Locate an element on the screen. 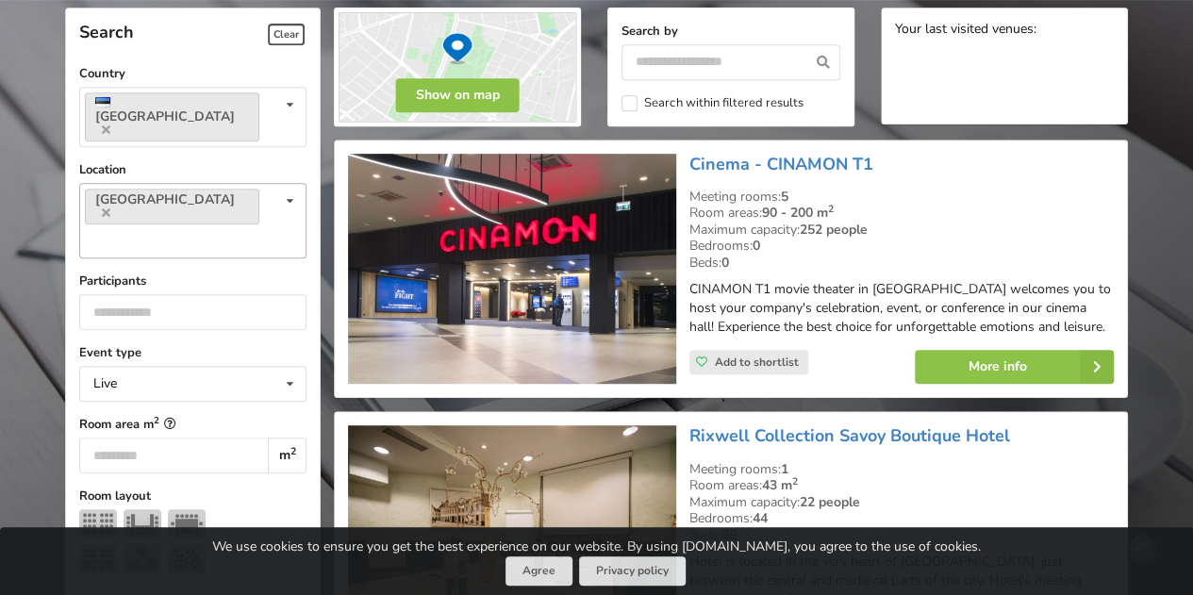 Image resolution: width=1193 pixels, height=595 pixels. span: Add to shortlist is located at coordinates (757, 362).